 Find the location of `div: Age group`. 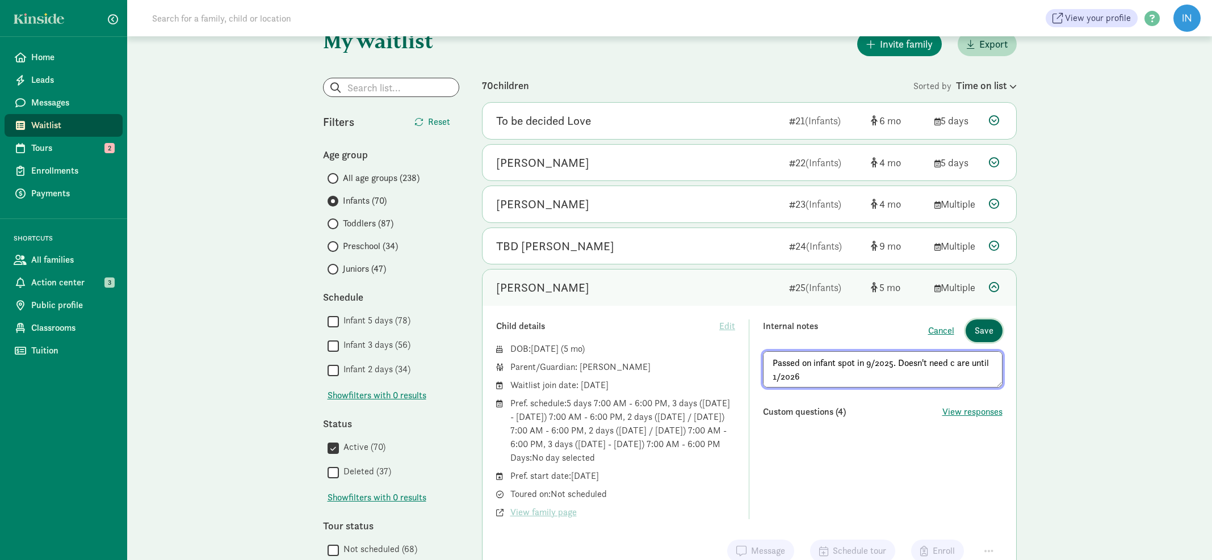

div: Age group is located at coordinates (391, 154).